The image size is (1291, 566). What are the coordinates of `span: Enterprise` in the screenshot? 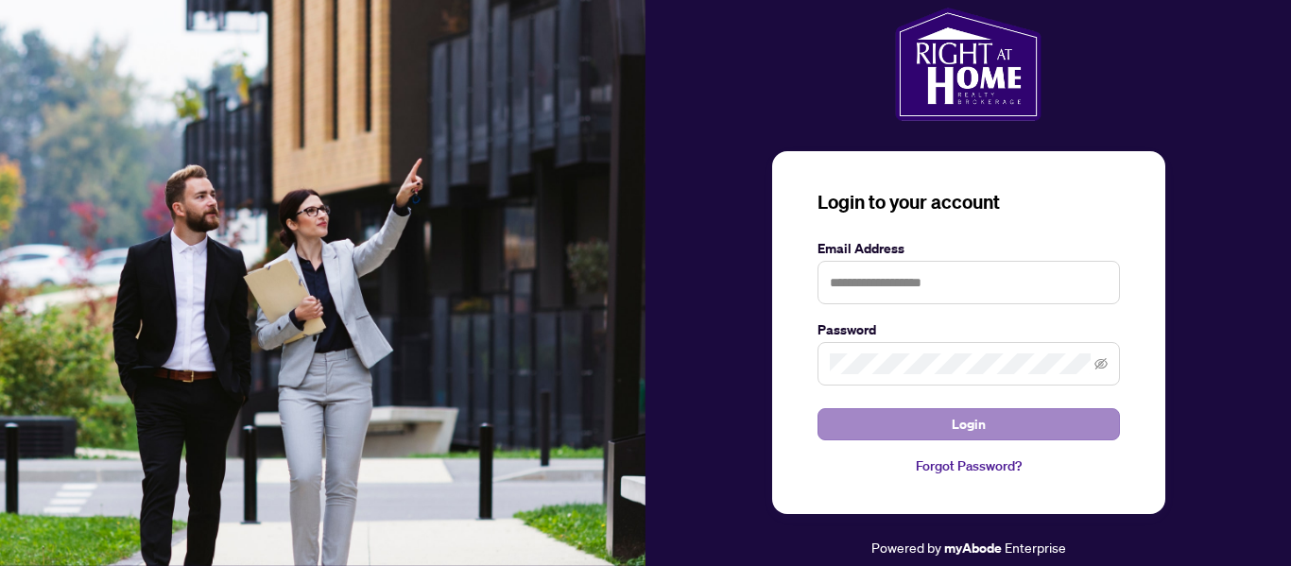 It's located at (1035, 547).